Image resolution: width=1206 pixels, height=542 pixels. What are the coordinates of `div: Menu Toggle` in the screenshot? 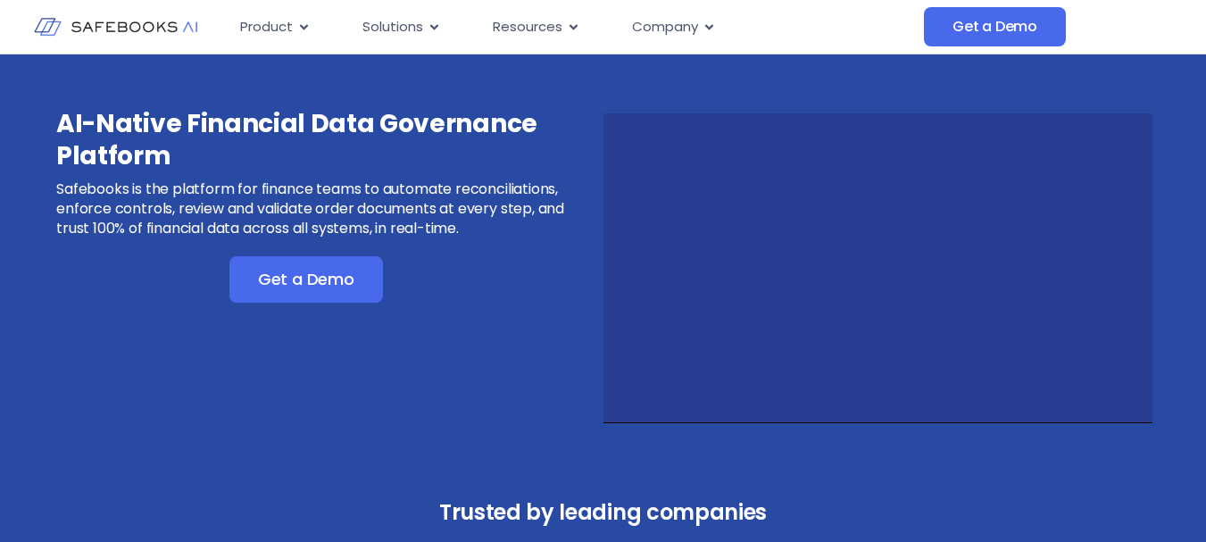 It's located at (575, 27).